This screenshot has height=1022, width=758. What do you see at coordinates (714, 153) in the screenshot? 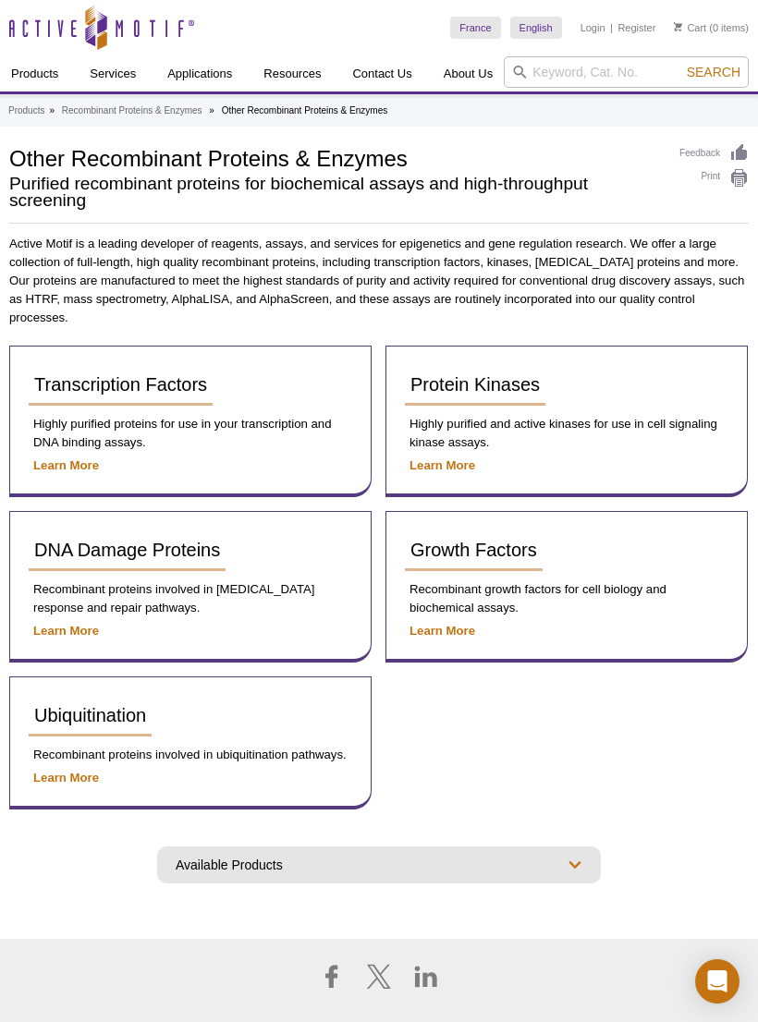
I see `a: Feedback` at bounding box center [714, 153].